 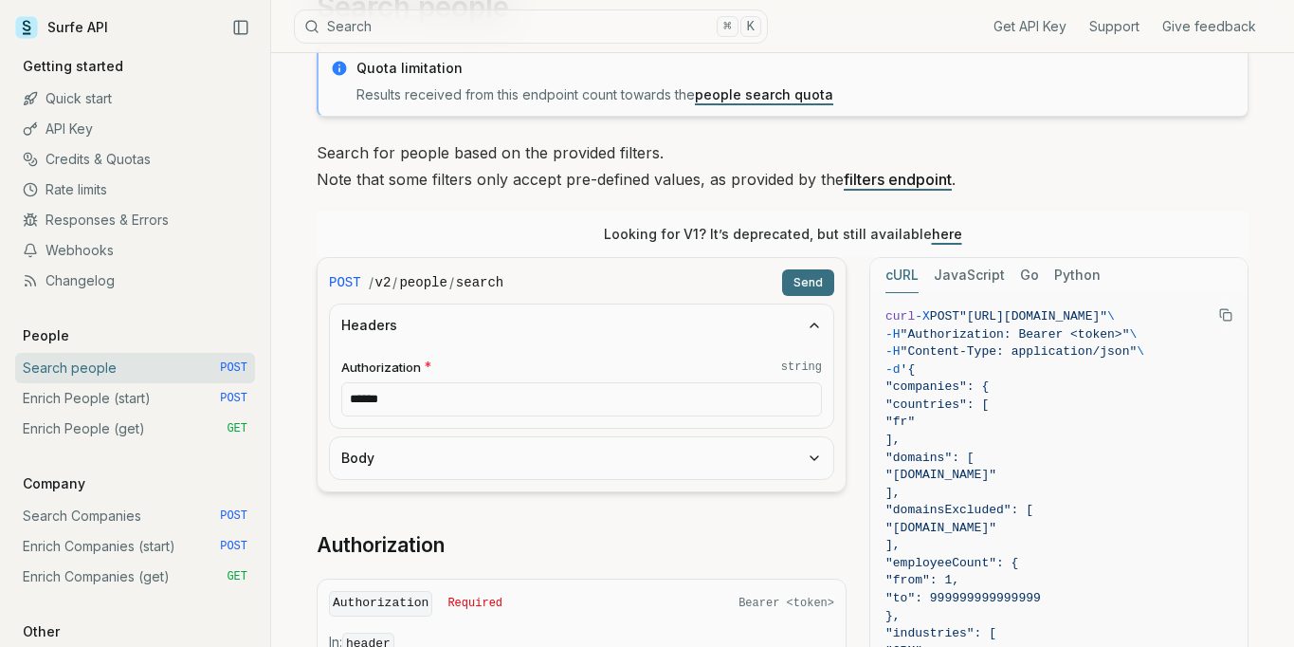 What do you see at coordinates (898, 179) in the screenshot?
I see `a: filters endpoint` at bounding box center [898, 179].